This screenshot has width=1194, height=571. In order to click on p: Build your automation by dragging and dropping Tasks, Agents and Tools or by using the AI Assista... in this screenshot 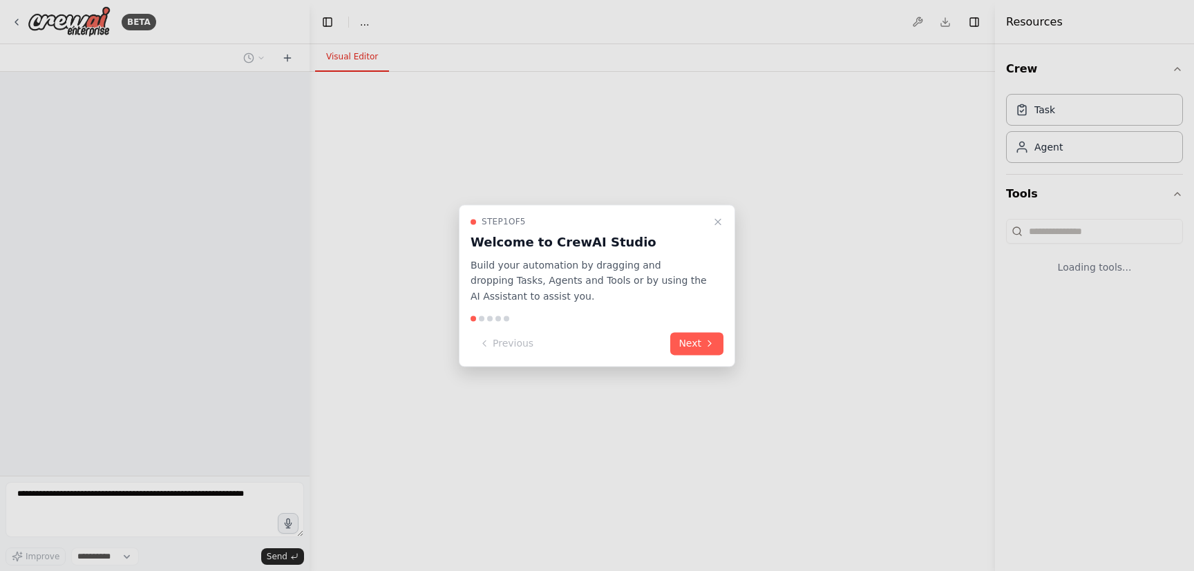, I will do `click(589, 281)`.